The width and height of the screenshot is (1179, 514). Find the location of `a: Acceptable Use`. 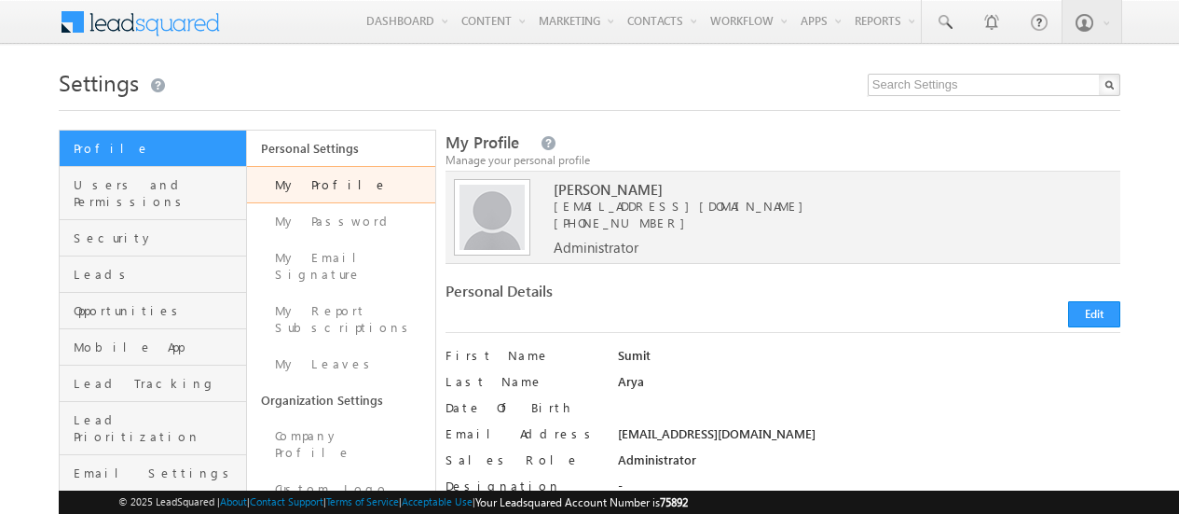

a: Acceptable Use is located at coordinates (437, 501).